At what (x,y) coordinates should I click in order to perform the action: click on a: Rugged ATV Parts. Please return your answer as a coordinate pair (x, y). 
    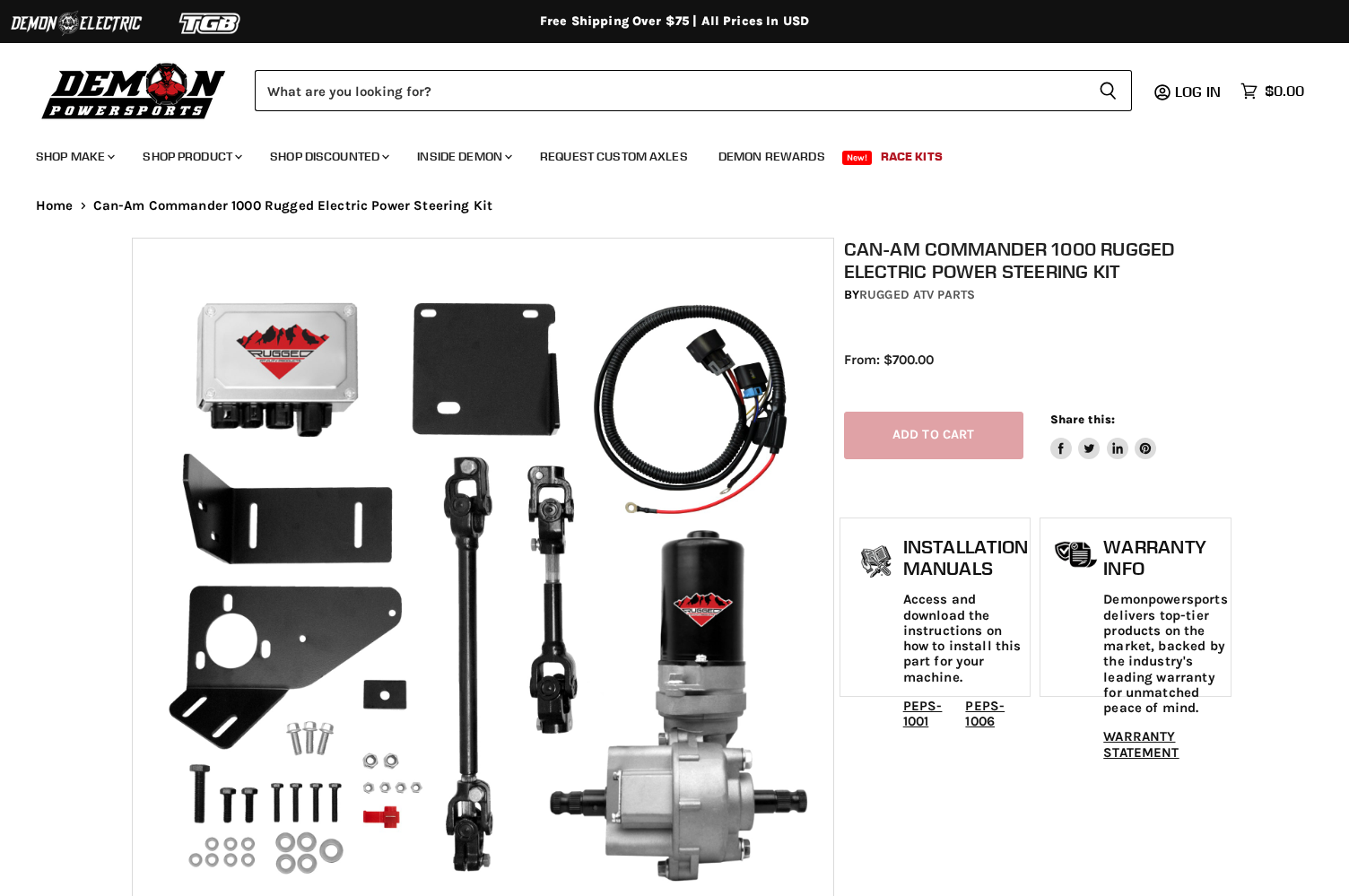
    Looking at the image, I should click on (917, 294).